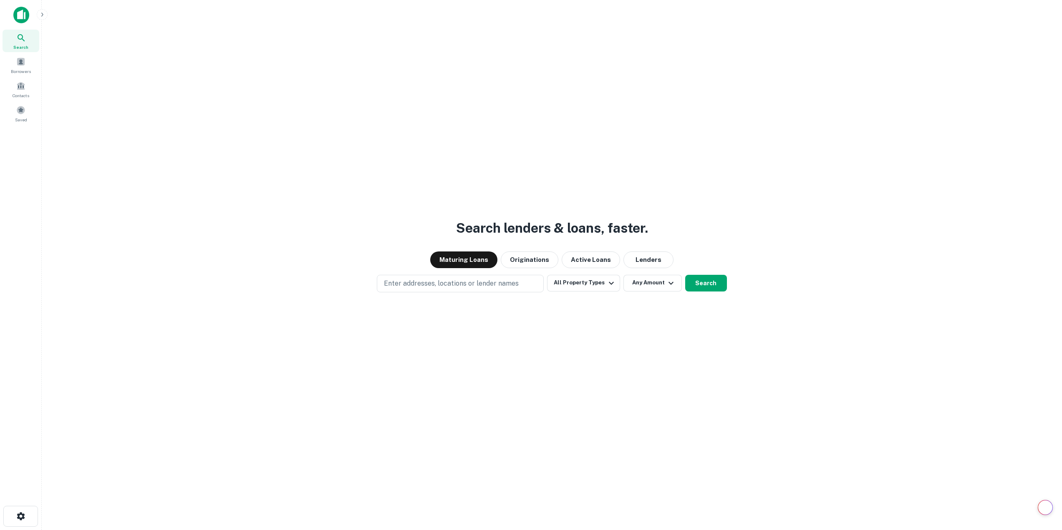 The image size is (1062, 530). I want to click on img: capitalize-icon.png, so click(21, 15).